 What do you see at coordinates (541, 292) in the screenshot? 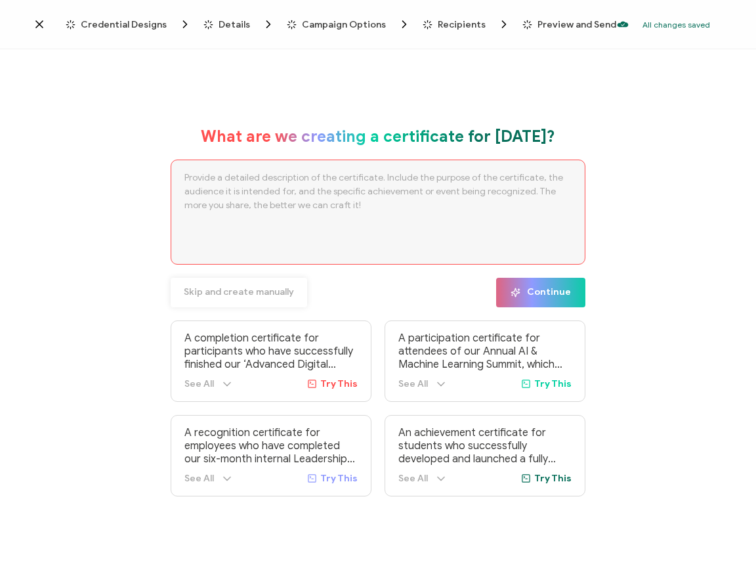
I see `button: Continue` at bounding box center [541, 292].